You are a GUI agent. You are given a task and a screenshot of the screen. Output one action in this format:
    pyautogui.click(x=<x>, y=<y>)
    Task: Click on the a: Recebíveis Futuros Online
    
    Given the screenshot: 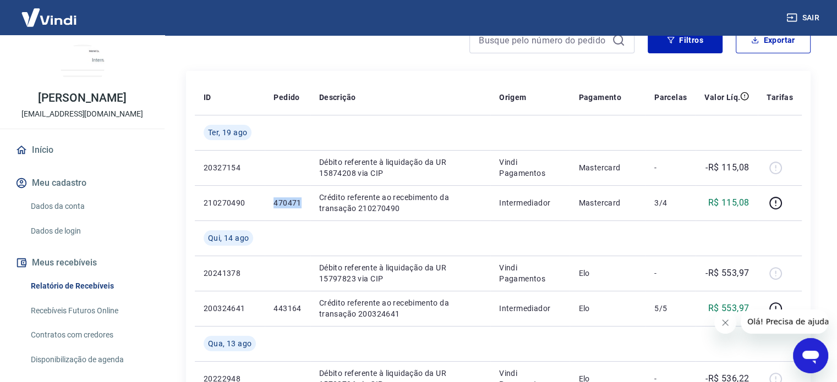 What is the action you would take?
    pyautogui.click(x=89, y=311)
    